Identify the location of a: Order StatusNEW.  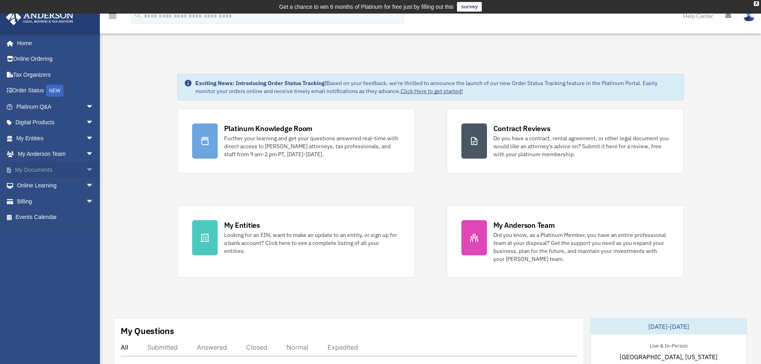
(56, 91).